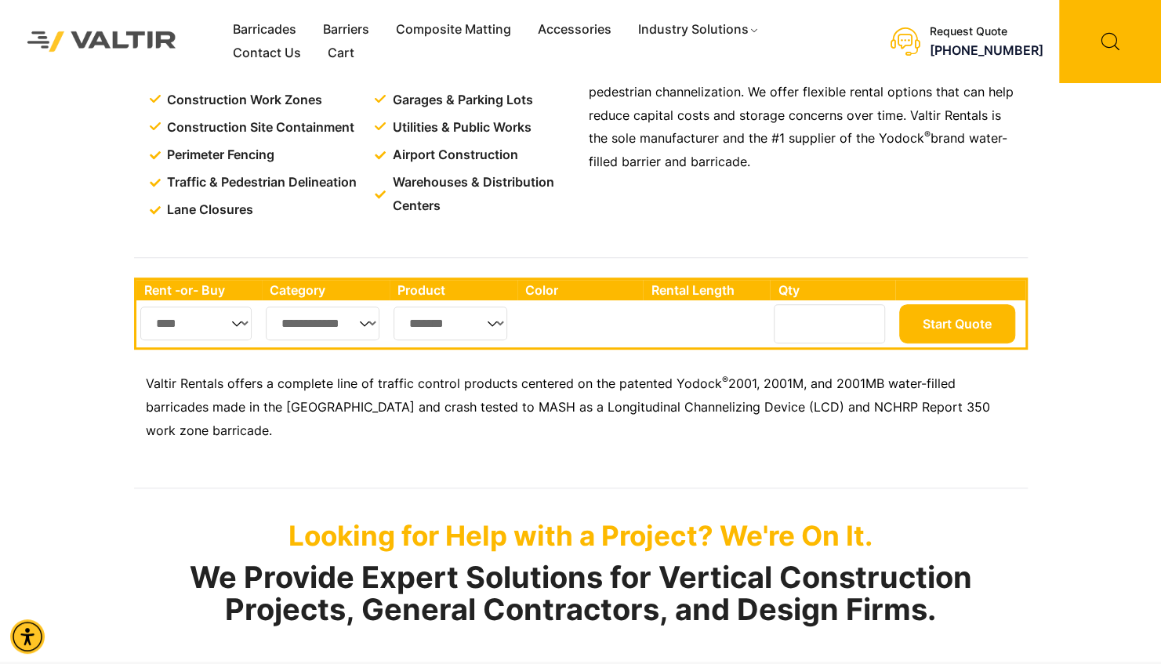  I want to click on span: Lane Closures, so click(208, 210).